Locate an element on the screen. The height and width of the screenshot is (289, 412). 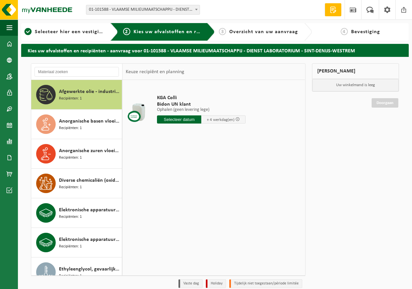
button: Elektronische apparatuur - overige (OVE) Recipiënten: 1 is located at coordinates (76, 213).